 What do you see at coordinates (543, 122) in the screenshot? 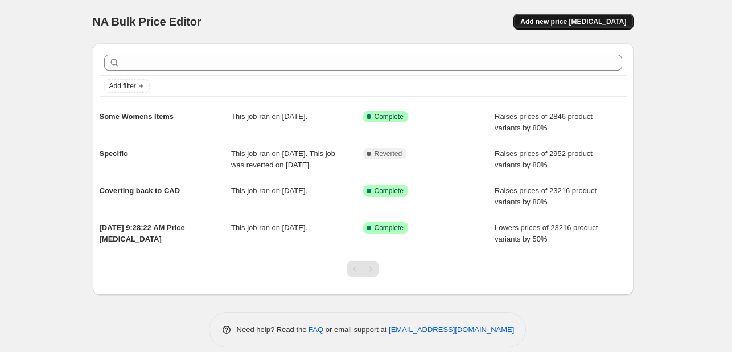
I see `span: Raises prices of 2846 product variants by 80%` at bounding box center [543, 122].